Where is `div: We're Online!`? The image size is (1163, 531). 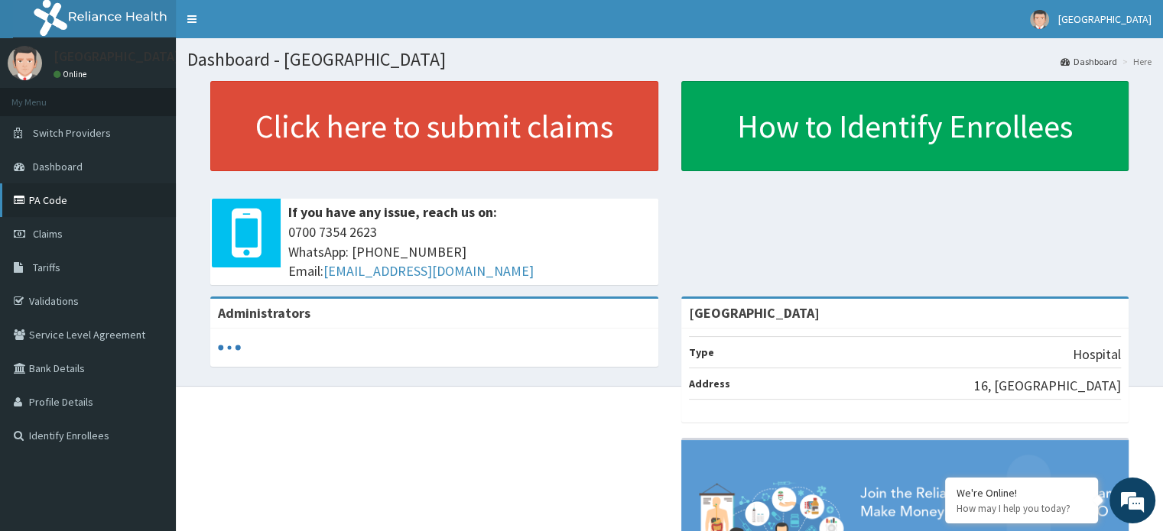
div: We're Online! is located at coordinates (1021, 493).